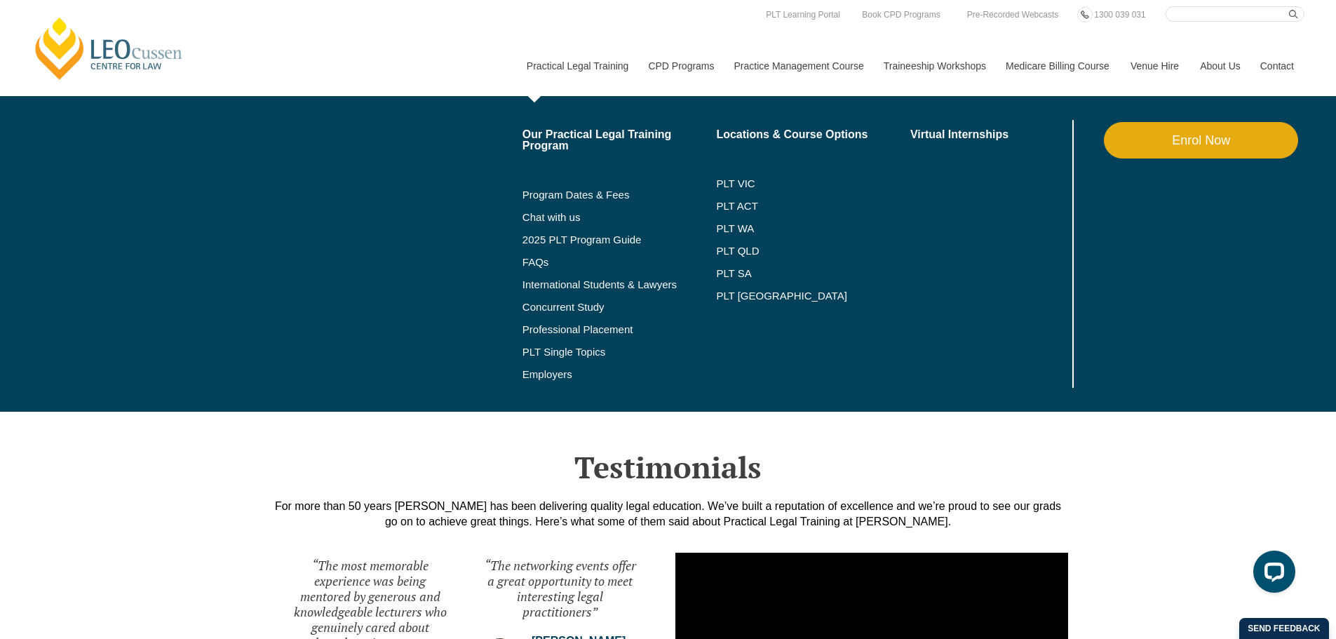  Describe the element at coordinates (1201, 140) in the screenshot. I see `a: Enrol Now` at that location.